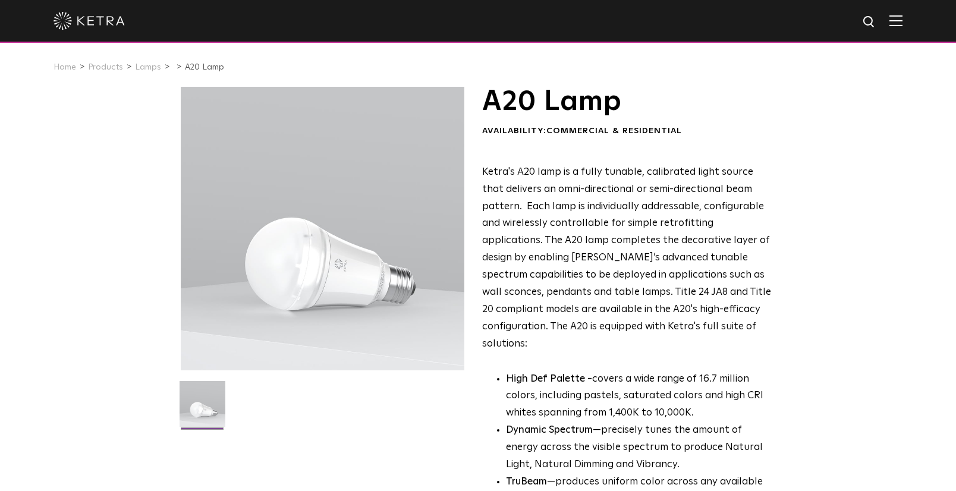 The width and height of the screenshot is (956, 491). I want to click on a: Home, so click(65, 67).